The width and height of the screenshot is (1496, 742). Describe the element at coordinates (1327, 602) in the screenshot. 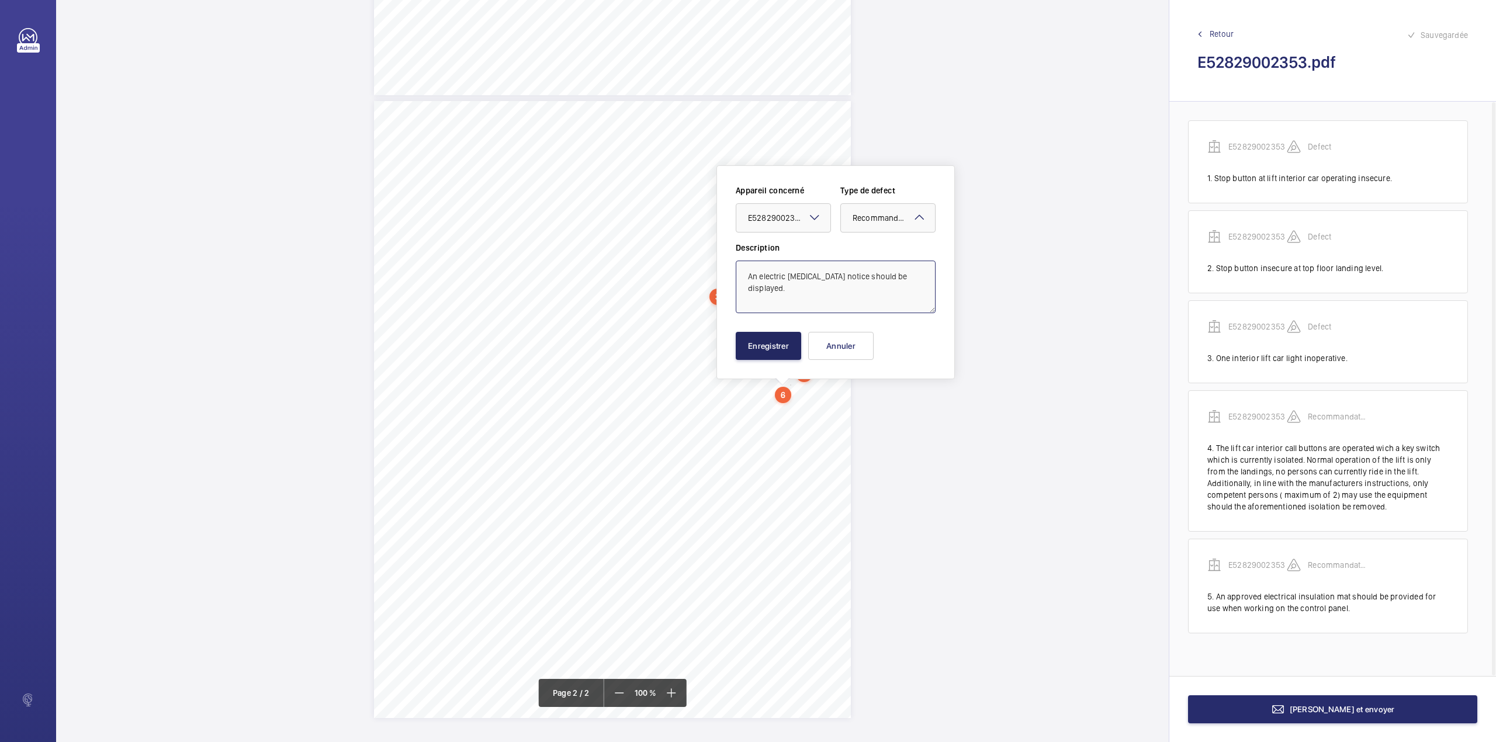

I see `div: 5. An approved electrical insulation mat should be provided for use when working on the control p...` at that location.